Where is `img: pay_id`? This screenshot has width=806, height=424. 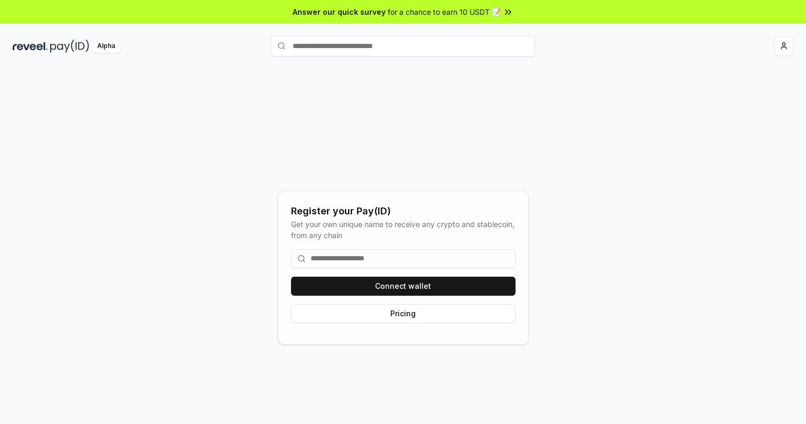 img: pay_id is located at coordinates (70, 46).